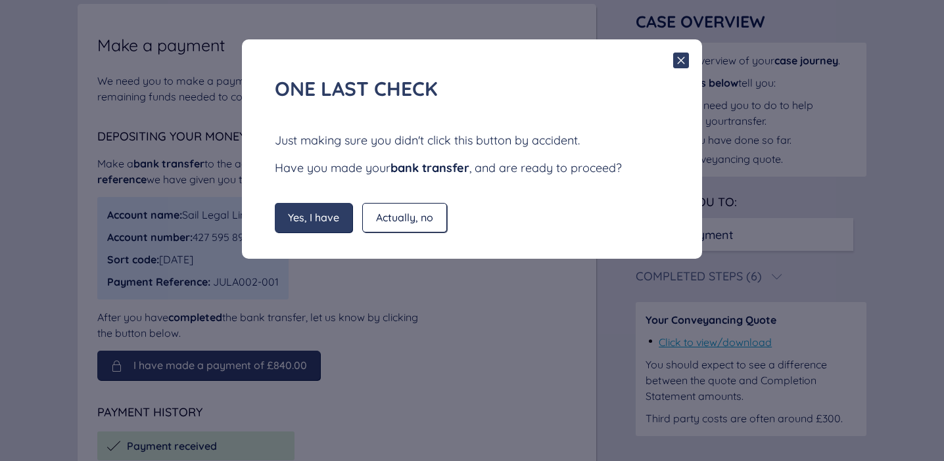  What do you see at coordinates (472, 140) in the screenshot?
I see `div: Just making sure you didn't click this button by accident.` at bounding box center [472, 140].